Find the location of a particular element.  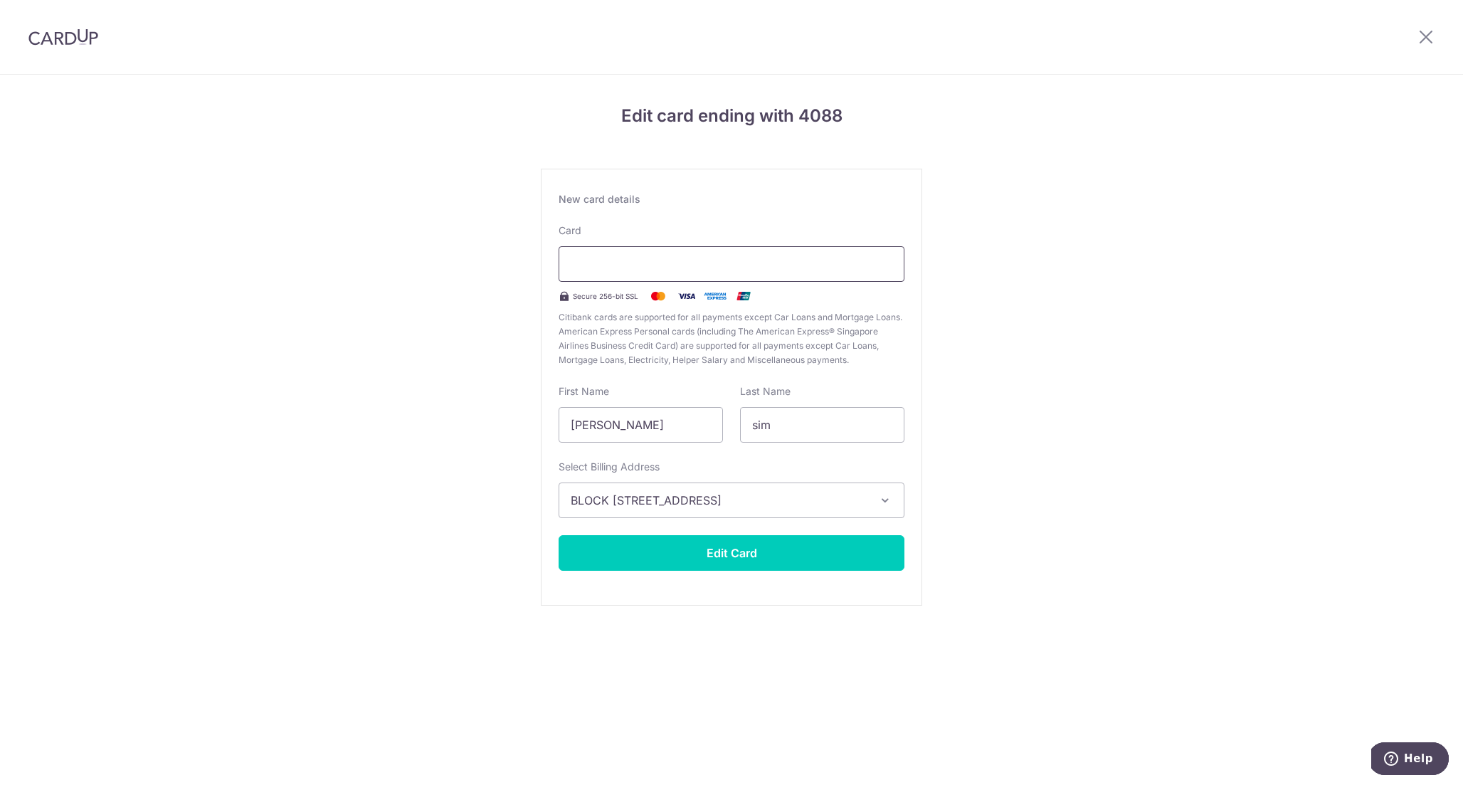

h4: Edit card ending with 4088 is located at coordinates (731, 116).